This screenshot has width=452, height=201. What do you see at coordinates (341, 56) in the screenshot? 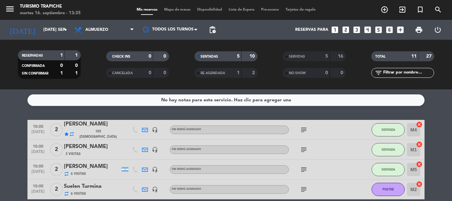
I see `strong: 16` at bounding box center [341, 56].